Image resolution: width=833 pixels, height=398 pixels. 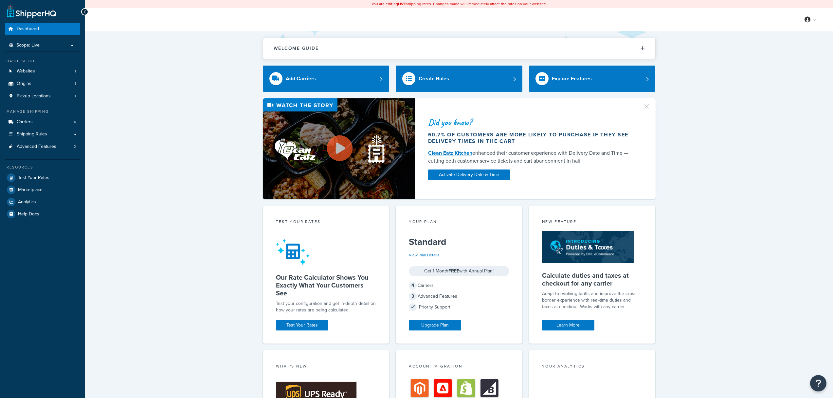 What do you see at coordinates (27, 202) in the screenshot?
I see `span: Analytics` at bounding box center [27, 202].